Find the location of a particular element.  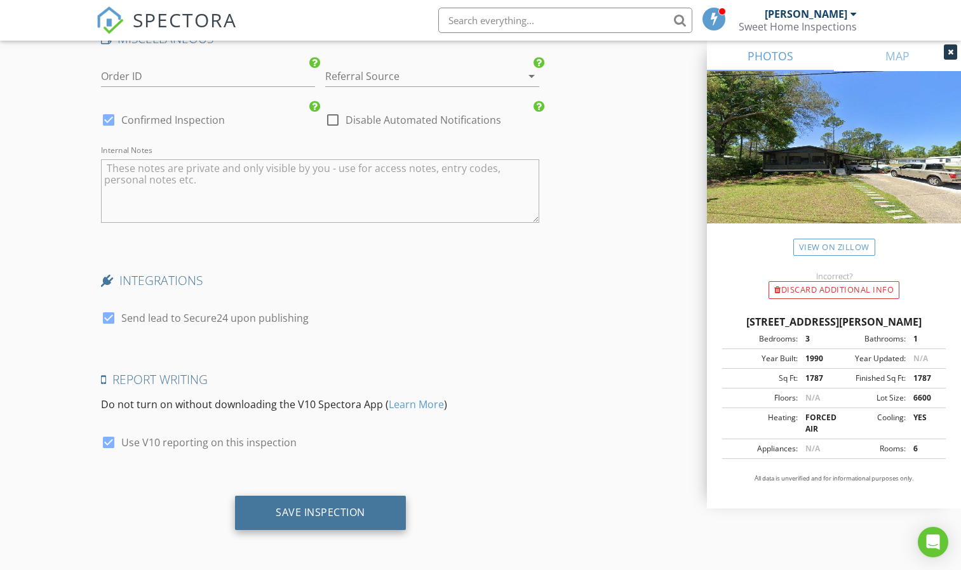

a: PHOTOS is located at coordinates (771, 56).